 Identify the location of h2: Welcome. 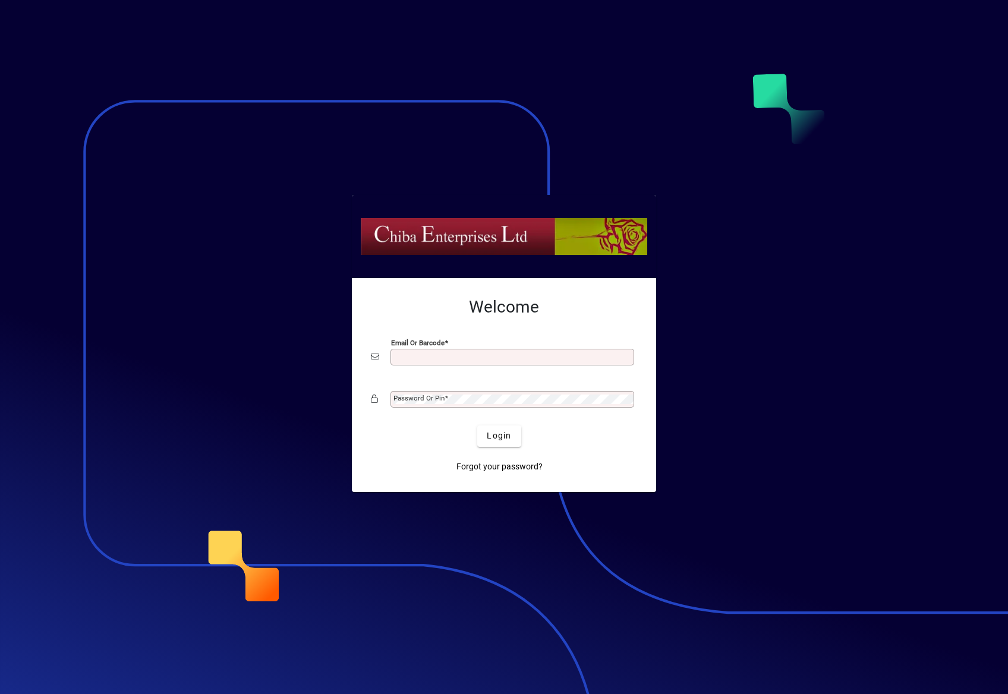
(504, 307).